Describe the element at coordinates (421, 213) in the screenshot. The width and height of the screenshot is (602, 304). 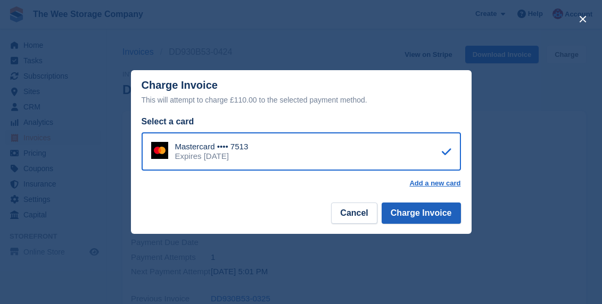
I see `button: Charge Invoice` at that location.